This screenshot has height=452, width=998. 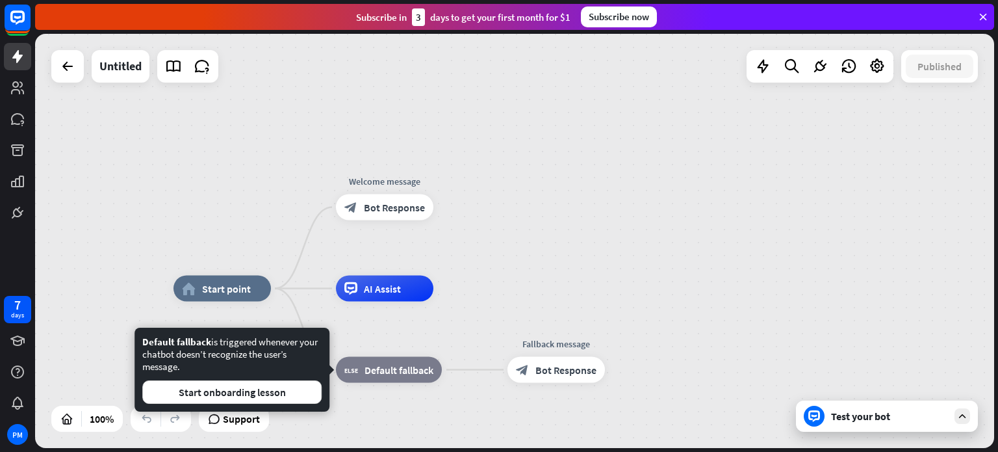 What do you see at coordinates (241, 418) in the screenshot?
I see `span: Support` at bounding box center [241, 418].